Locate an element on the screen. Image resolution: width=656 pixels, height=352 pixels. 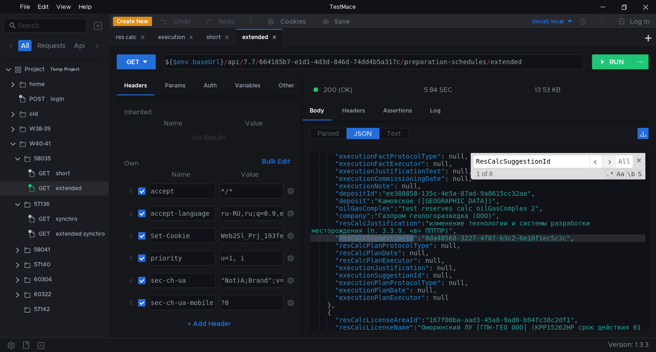
div: Variables is located at coordinates (247, 85).